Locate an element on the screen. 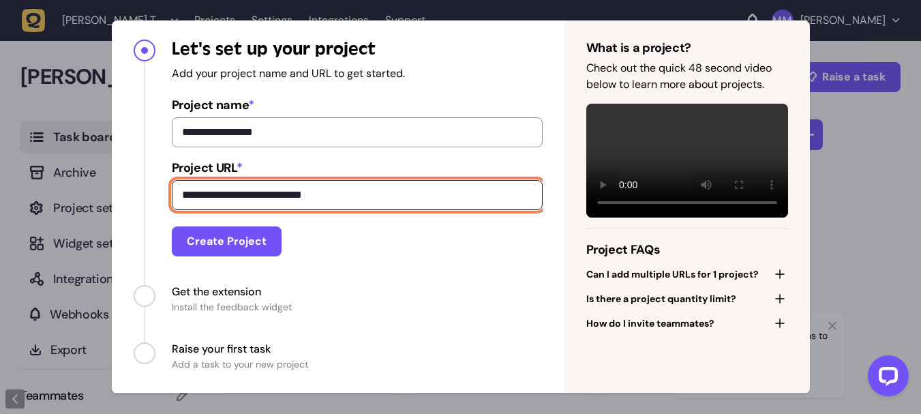 Image resolution: width=921 pixels, height=414 pixels. span: Raise your first task is located at coordinates (240, 349).